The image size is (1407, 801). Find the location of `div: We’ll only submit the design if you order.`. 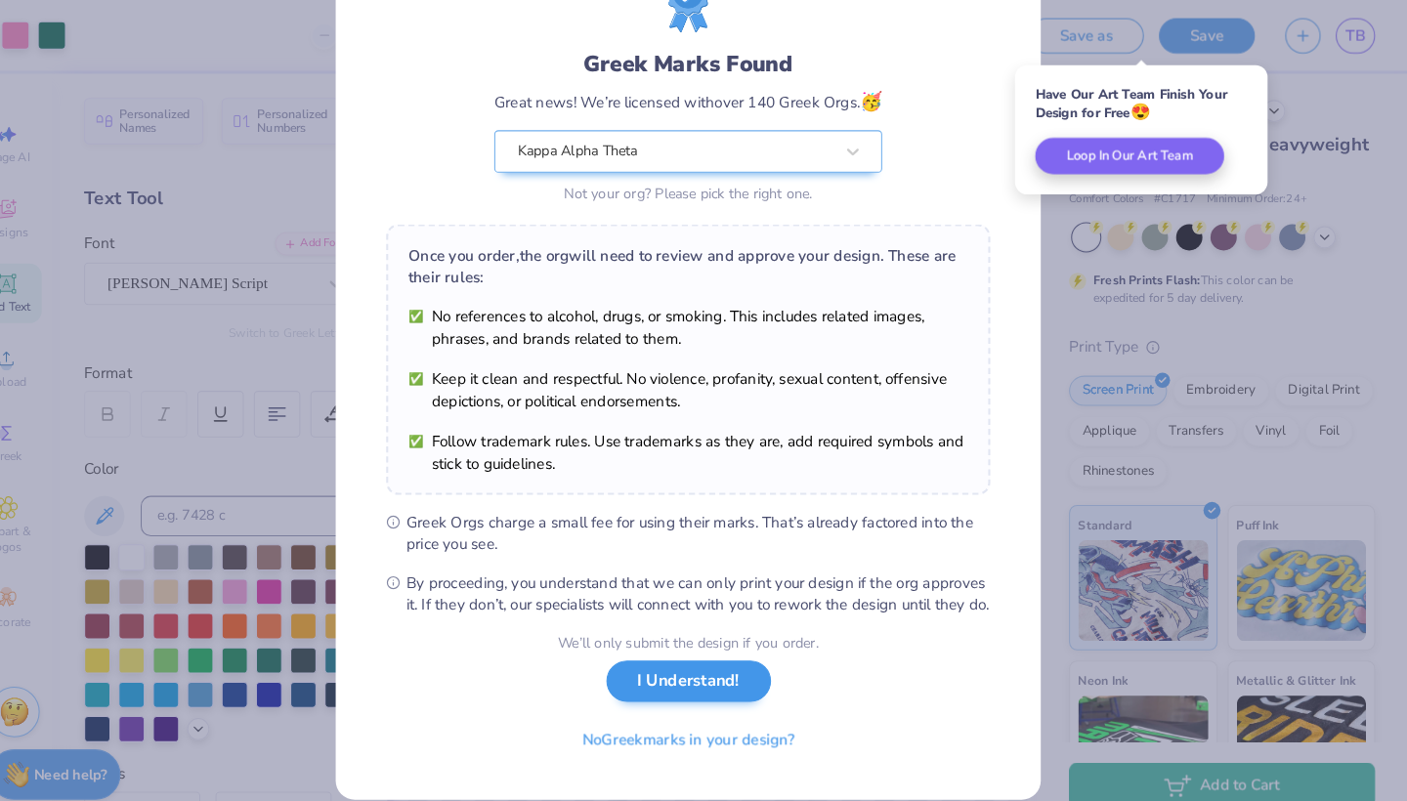

div: We’ll only submit the design if you order. is located at coordinates (703, 621).